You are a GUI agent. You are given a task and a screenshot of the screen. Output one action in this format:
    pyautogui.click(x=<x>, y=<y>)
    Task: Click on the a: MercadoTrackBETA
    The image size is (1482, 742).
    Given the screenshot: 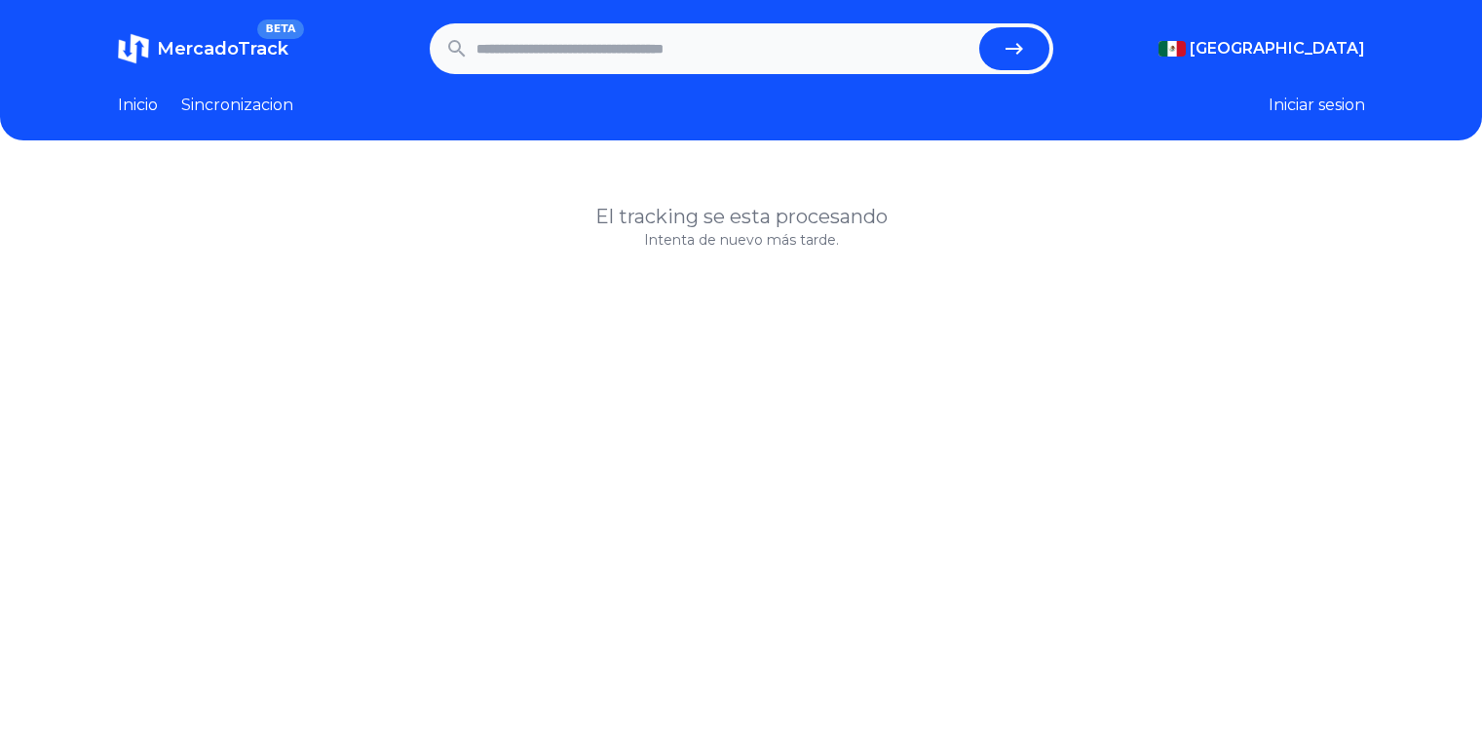 What is the action you would take?
    pyautogui.click(x=203, y=49)
    